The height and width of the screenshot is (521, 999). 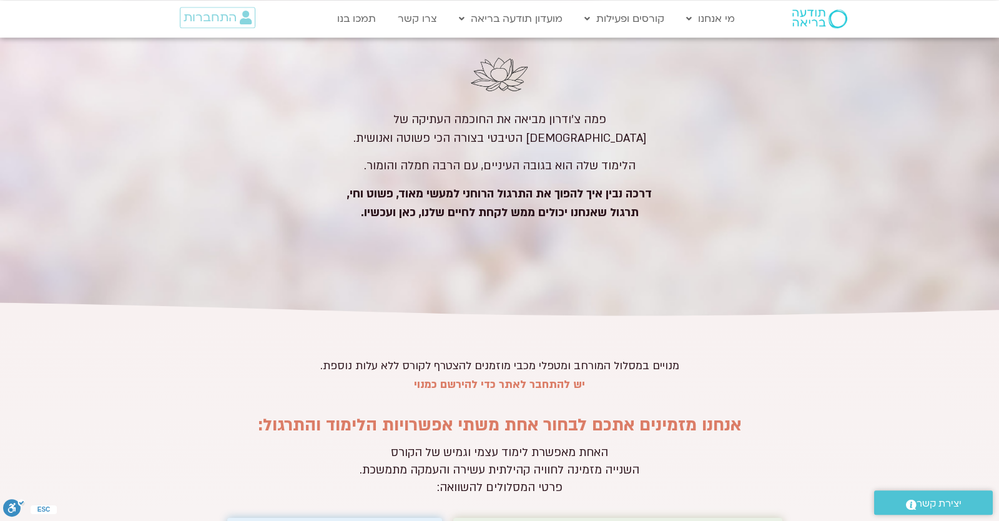 What do you see at coordinates (934, 502) in the screenshot?
I see `a: יצירת קשר` at bounding box center [934, 502].